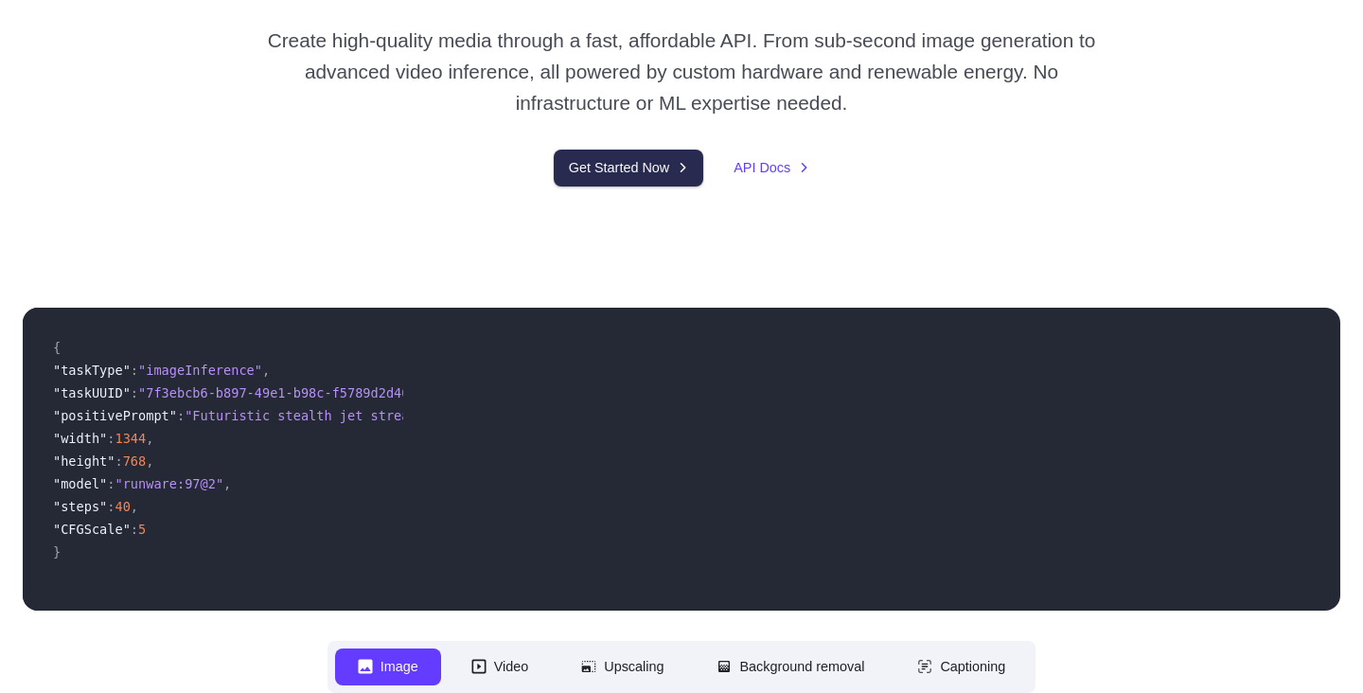 This screenshot has height=693, width=1363. I want to click on button: Video, so click(500, 667).